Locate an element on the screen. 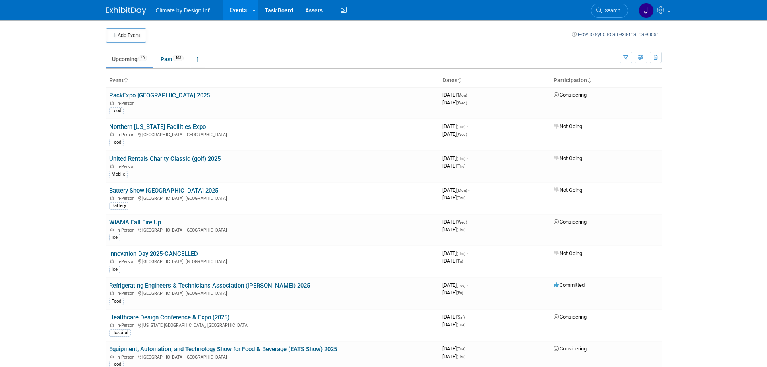 The image size is (767, 367). span: Committed is located at coordinates (569, 284).